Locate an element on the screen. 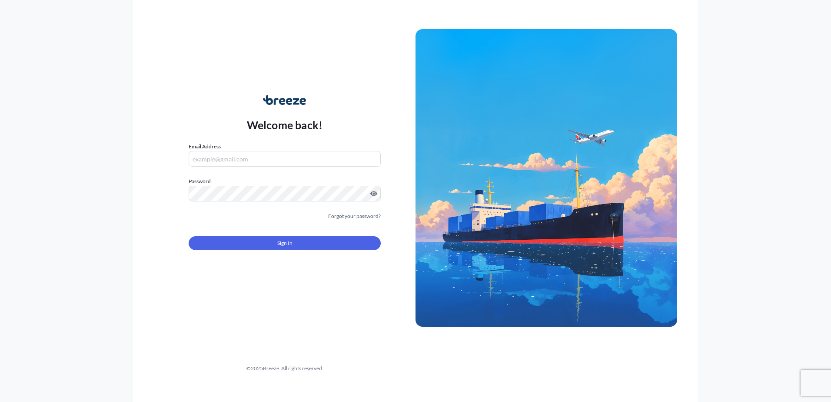 Image resolution: width=831 pixels, height=402 pixels. div: © 2025 Breeze. All rights reserved. is located at coordinates (285, 368).